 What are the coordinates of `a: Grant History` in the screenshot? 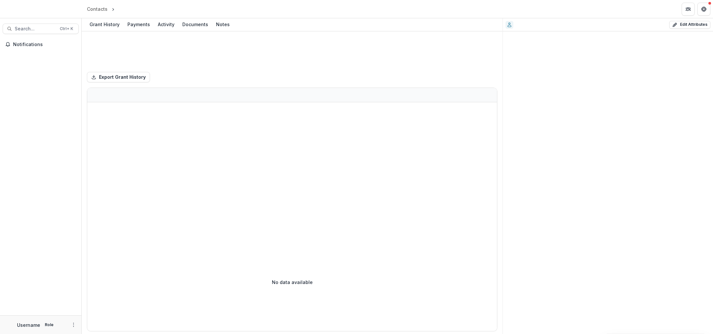 It's located at (105, 25).